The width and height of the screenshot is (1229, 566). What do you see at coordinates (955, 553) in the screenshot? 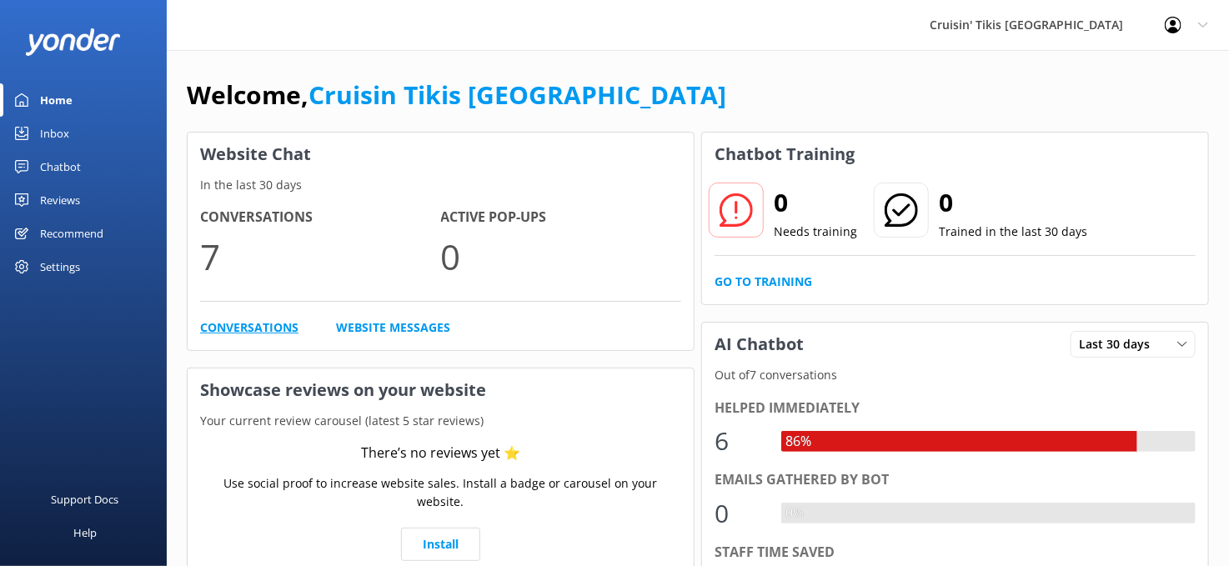
I see `div: Staff time saved` at bounding box center [955, 553].